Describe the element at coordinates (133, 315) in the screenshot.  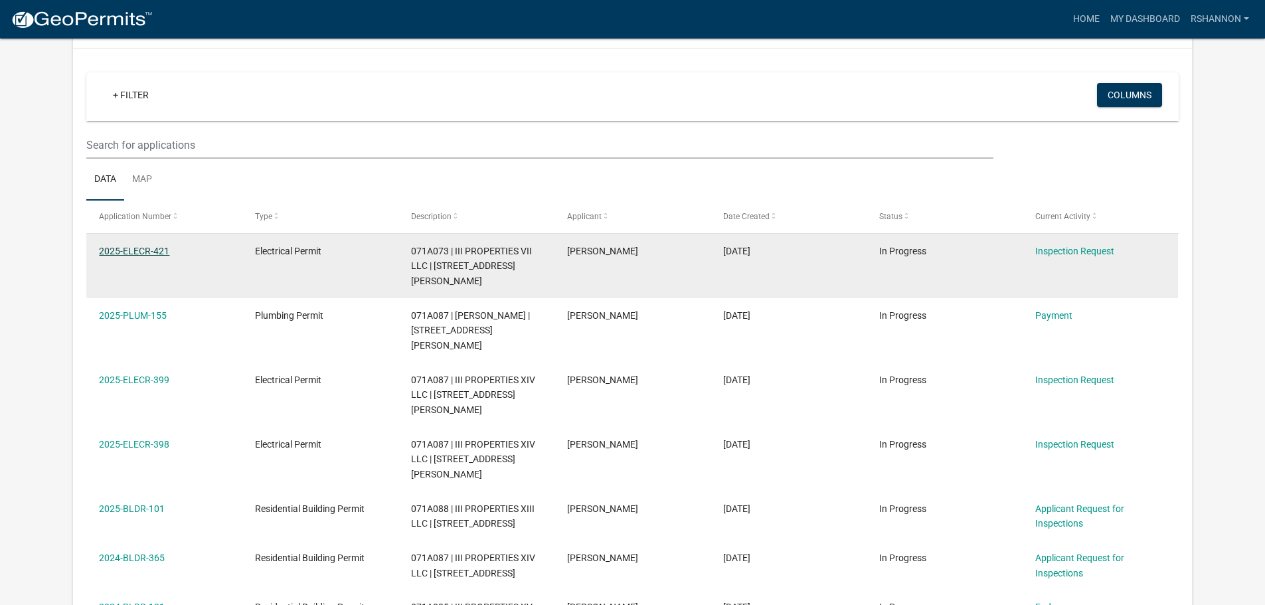
I see `a: 2025-PLUM-155` at that location.